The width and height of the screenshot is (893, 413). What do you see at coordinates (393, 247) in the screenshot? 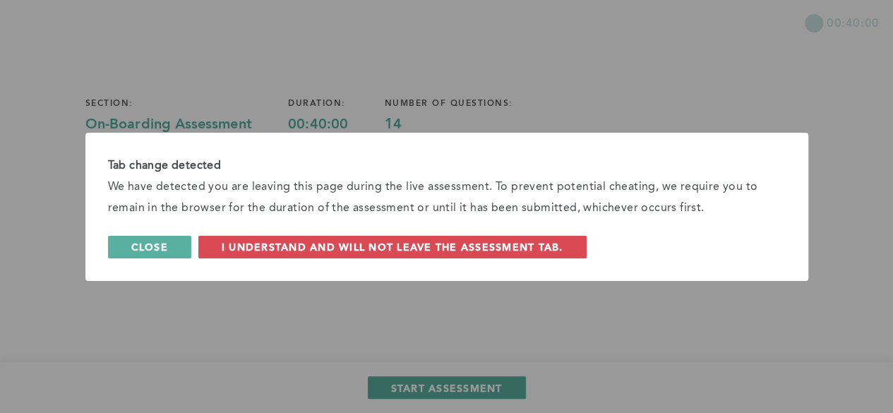
I see `button: I understand and will not leave the assessment tab.` at bounding box center [393, 247].